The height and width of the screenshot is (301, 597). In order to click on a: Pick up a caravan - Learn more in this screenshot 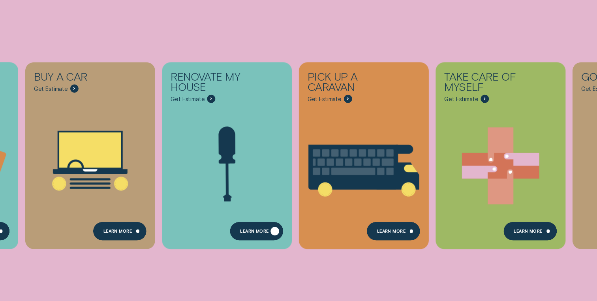, I will do `click(364, 153)`.